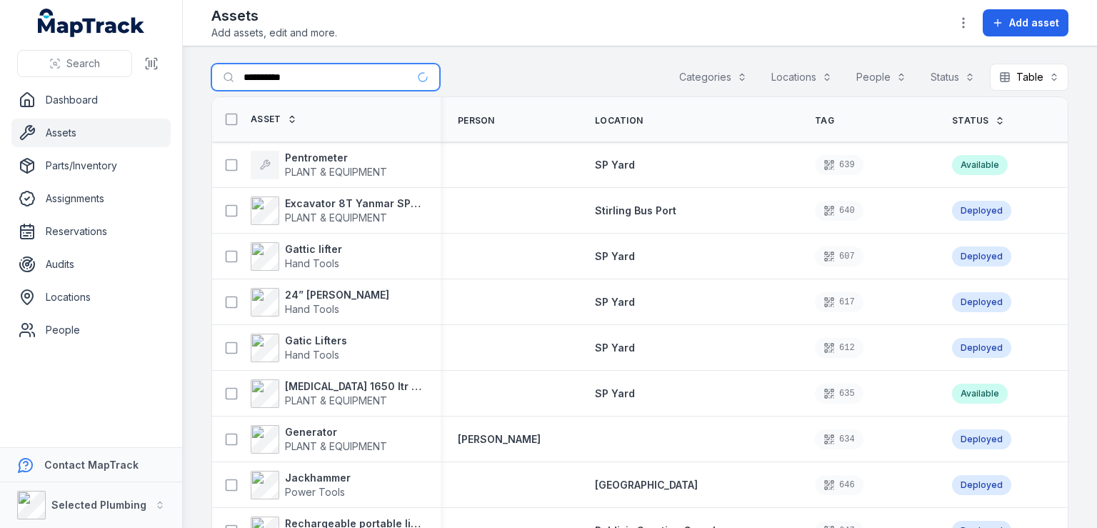  Describe the element at coordinates (91, 100) in the screenshot. I see `a: Dashboard` at that location.